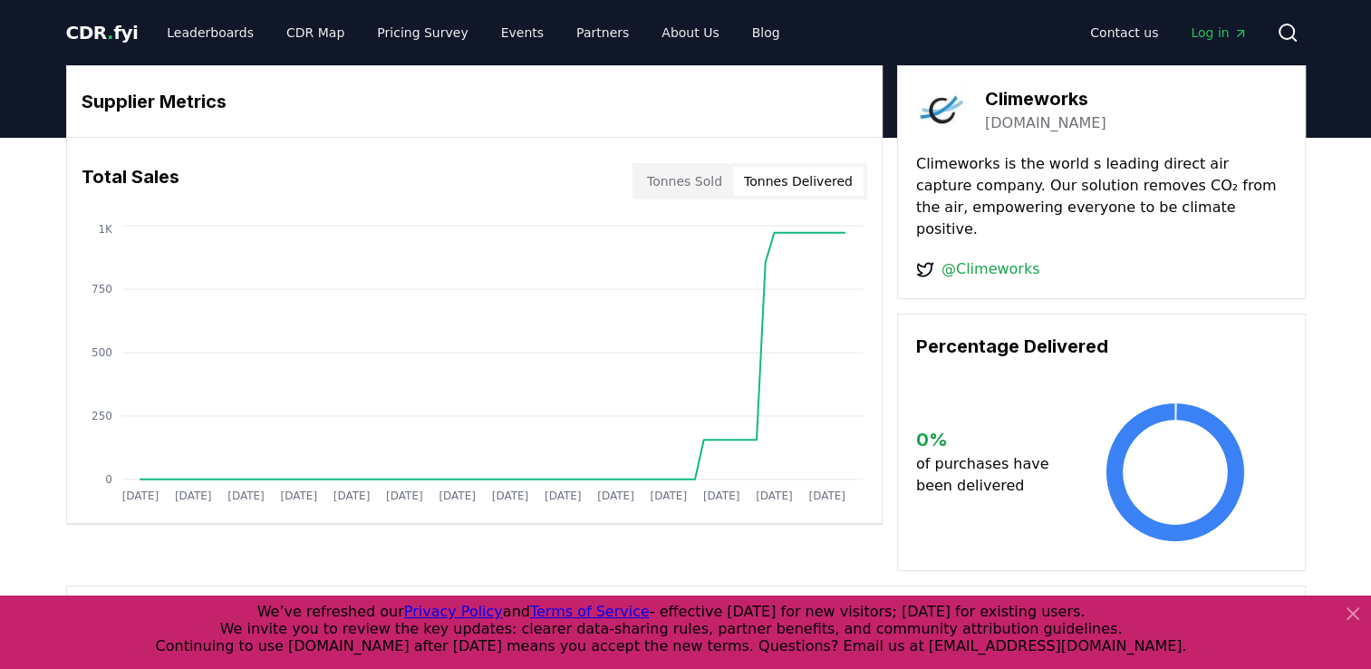 The width and height of the screenshot is (1371, 669). What do you see at coordinates (990, 439) in the screenshot?
I see `h3: 0 %` at bounding box center [990, 439].